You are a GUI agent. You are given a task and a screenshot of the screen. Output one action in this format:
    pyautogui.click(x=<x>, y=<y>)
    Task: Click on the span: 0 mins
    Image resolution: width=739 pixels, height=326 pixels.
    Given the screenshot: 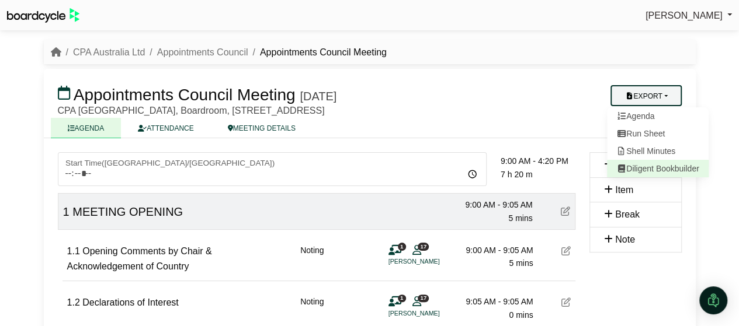 What is the action you would take?
    pyautogui.click(x=520, y=315)
    